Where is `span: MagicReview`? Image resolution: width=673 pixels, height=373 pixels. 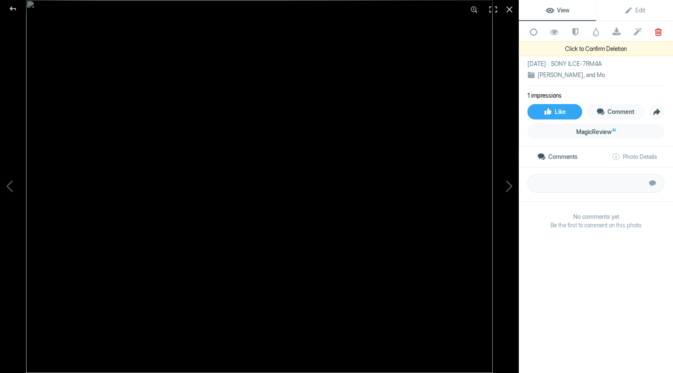
span: MagicReview is located at coordinates (596, 132).